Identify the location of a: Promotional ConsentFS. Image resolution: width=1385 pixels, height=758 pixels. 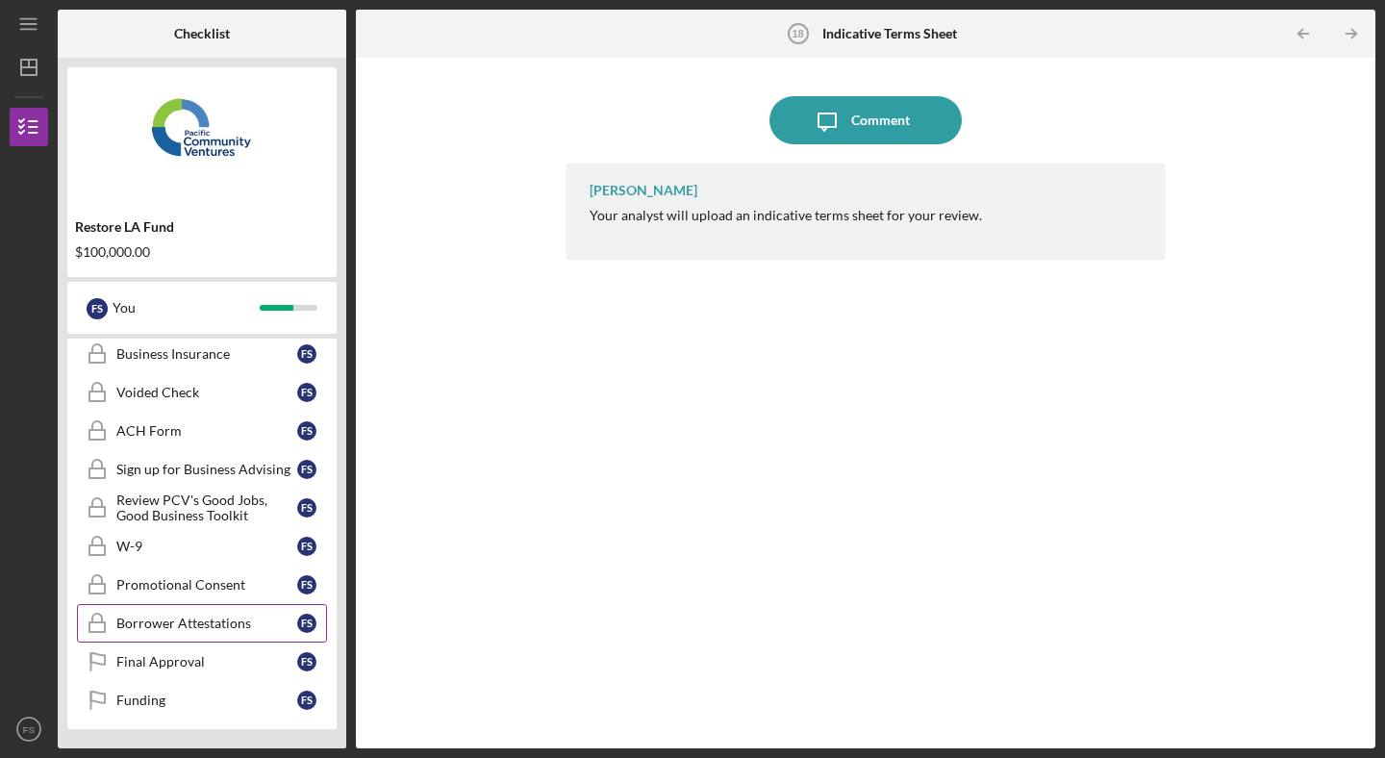
(202, 585).